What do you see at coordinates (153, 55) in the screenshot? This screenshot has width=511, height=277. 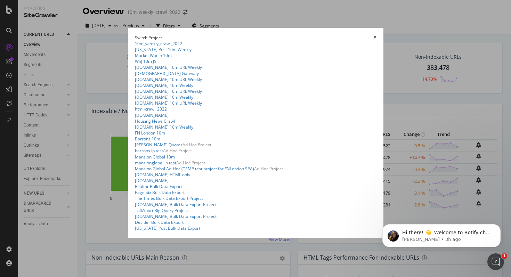 I see `a: Market Watch 10m` at bounding box center [153, 55].